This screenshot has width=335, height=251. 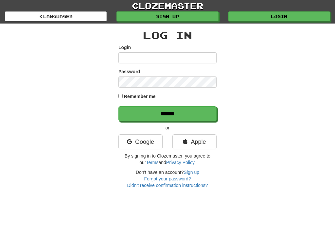 I want to click on a: Login, so click(x=279, y=16).